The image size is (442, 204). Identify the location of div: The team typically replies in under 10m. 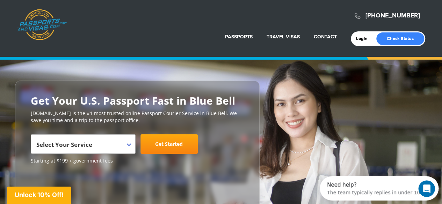
(56, 15).